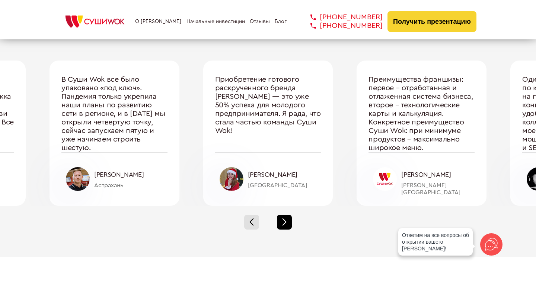  What do you see at coordinates (95, 22) in the screenshot?
I see `img: СУШИWOK` at bounding box center [95, 22].